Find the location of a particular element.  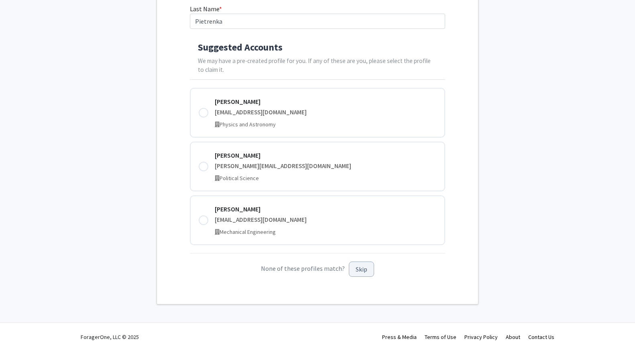

a: Press & Media is located at coordinates (399, 337).